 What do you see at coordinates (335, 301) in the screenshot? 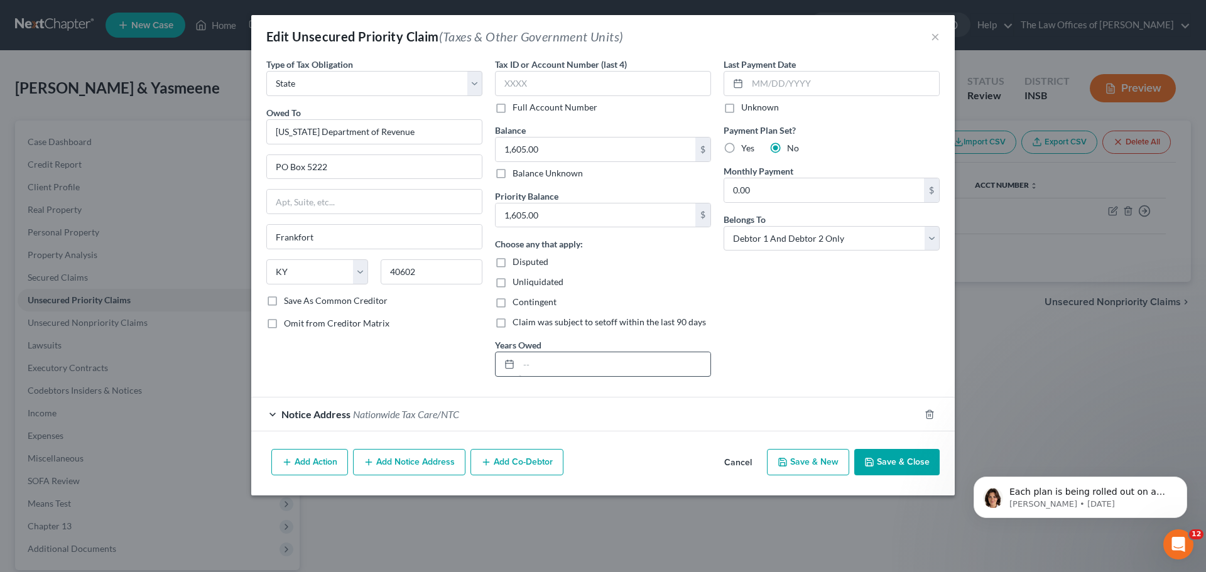
I see `label: Save As Common Creditor` at bounding box center [335, 301].